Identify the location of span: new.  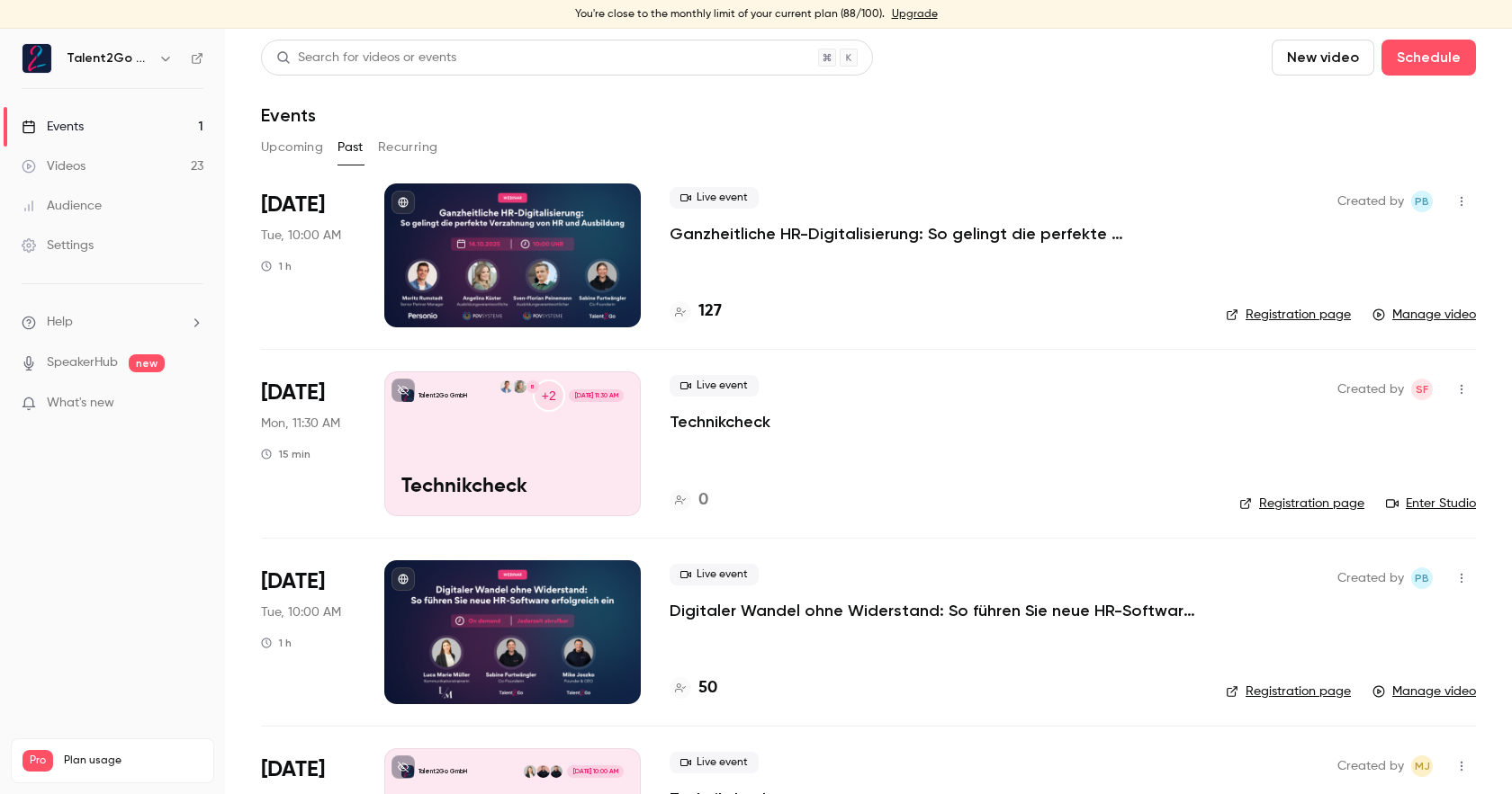
(146, 364).